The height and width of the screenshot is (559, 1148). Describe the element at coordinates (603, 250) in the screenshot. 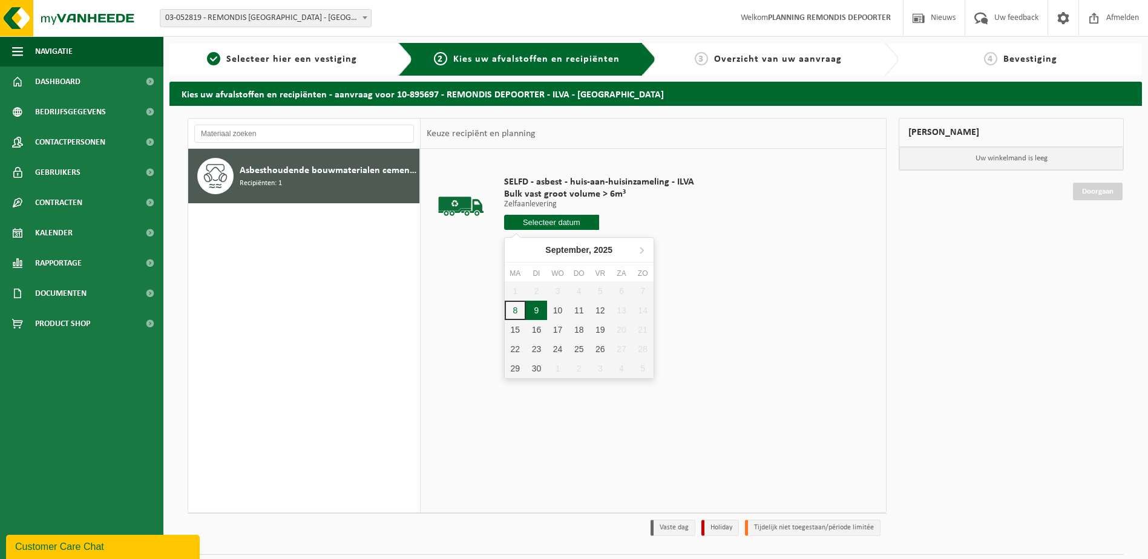

I see `i: 2025` at that location.